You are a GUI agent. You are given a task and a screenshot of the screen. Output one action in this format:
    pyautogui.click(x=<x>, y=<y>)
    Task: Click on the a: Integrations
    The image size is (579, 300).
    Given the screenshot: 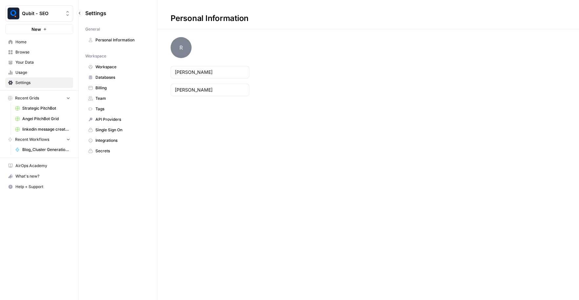 What is the action you would take?
    pyautogui.click(x=118, y=140)
    